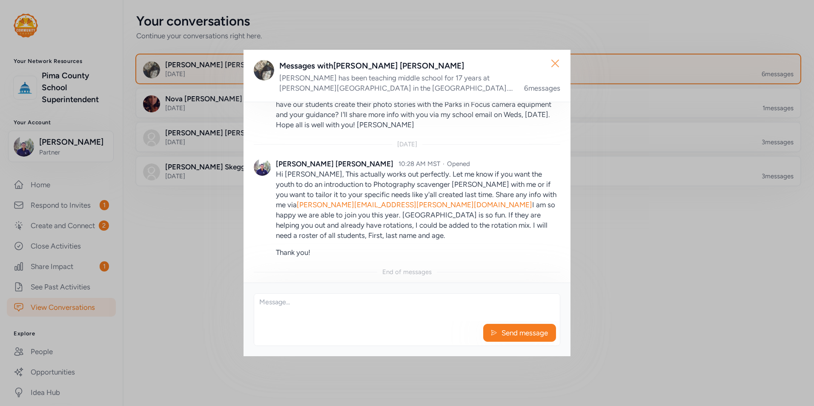 This screenshot has width=814, height=406. Describe the element at coordinates (419, 164) in the screenshot. I see `span: 10:28 AM MST` at that location.